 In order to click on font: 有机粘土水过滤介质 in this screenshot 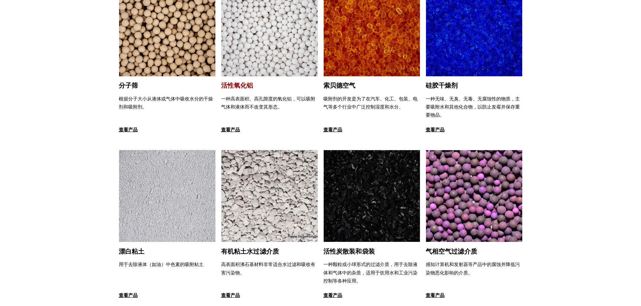, I will do `click(250, 252)`.